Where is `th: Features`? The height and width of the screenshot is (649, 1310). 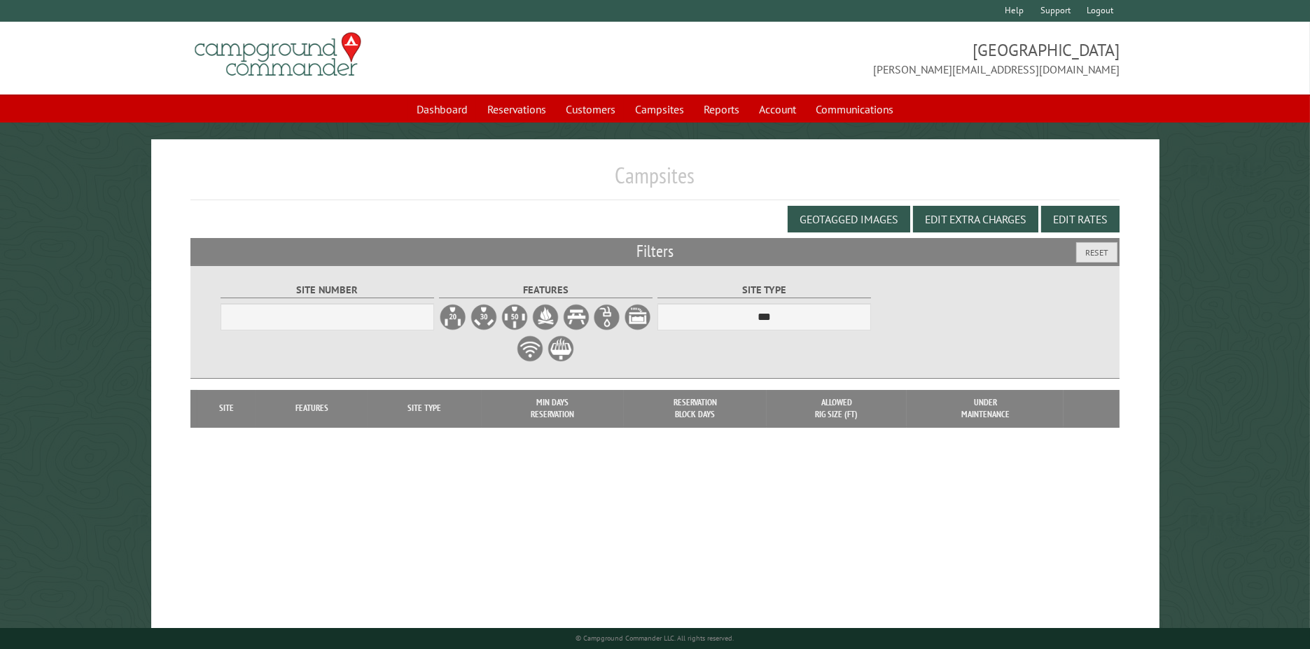 th: Features is located at coordinates (312, 408).